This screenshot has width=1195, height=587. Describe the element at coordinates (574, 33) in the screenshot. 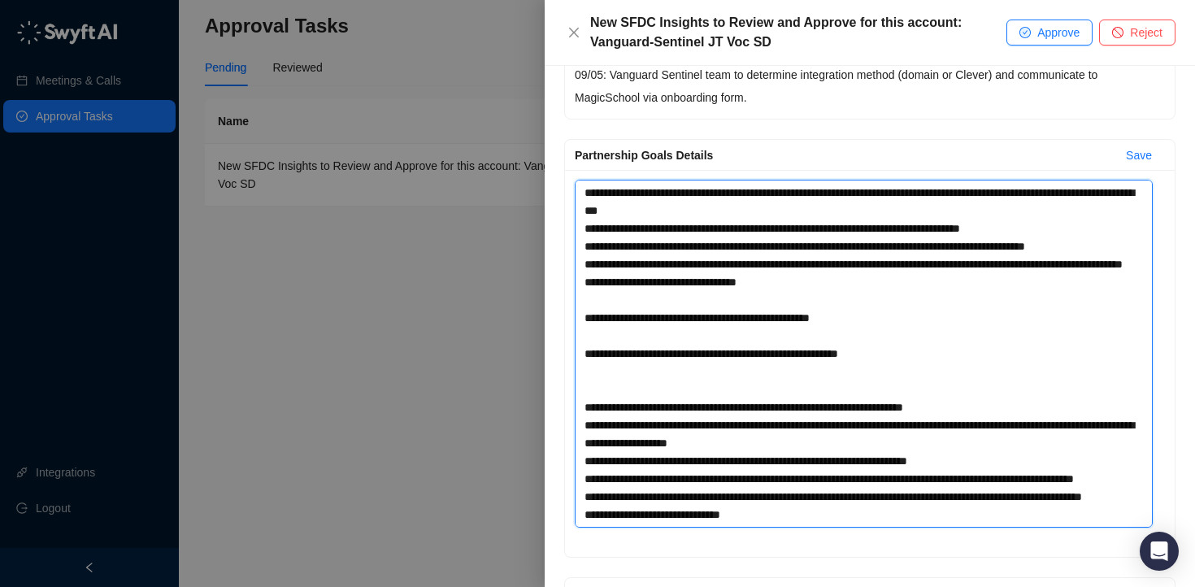

I see `span: close` at that location.